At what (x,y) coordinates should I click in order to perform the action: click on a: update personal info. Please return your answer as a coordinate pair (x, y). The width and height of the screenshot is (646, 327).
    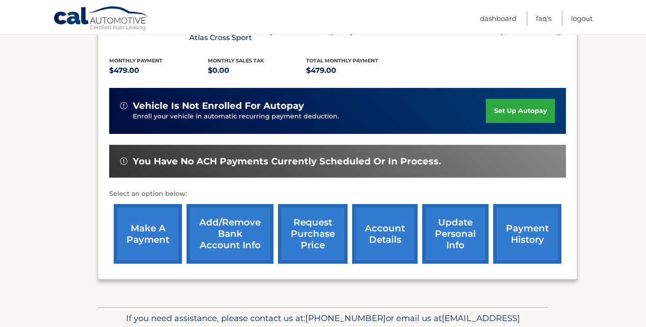
    Looking at the image, I should click on (455, 233).